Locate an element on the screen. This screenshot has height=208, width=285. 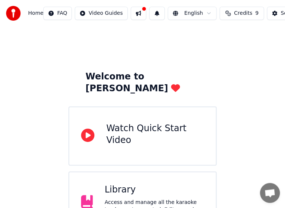
div: Library is located at coordinates (154, 190).